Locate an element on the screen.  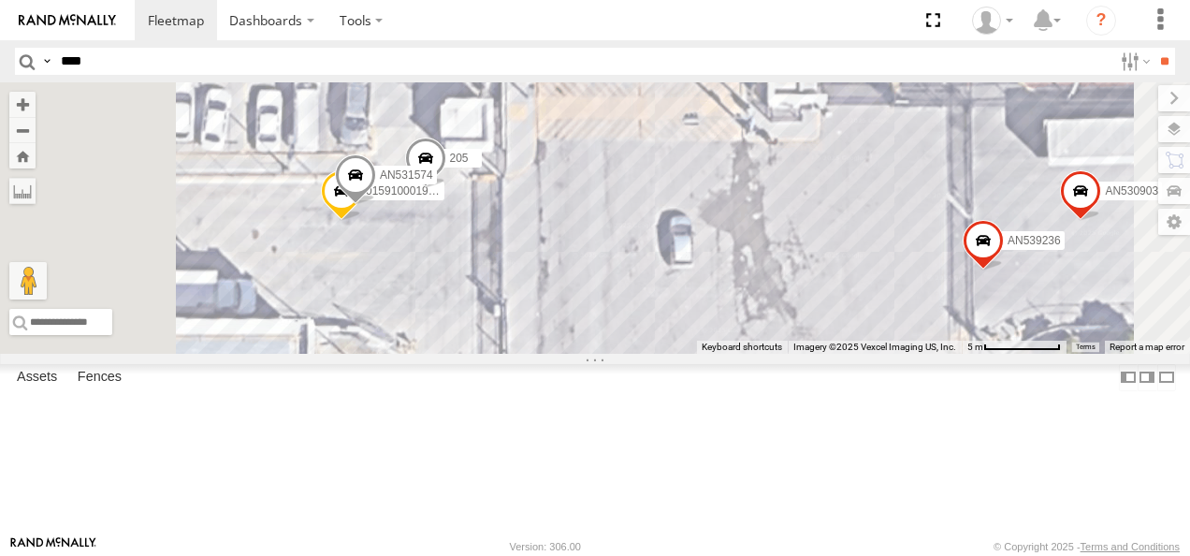
a: Visit our Website is located at coordinates (53, 546).